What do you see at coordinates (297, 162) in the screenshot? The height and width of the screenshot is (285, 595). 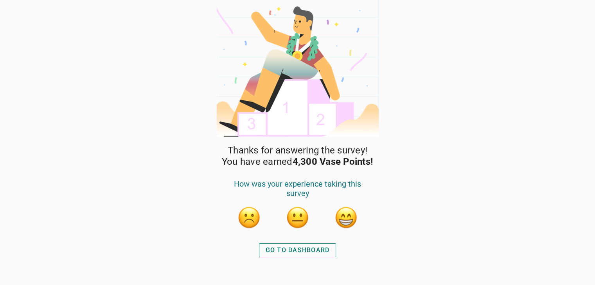 I see `span: You have earned` at bounding box center [297, 162].